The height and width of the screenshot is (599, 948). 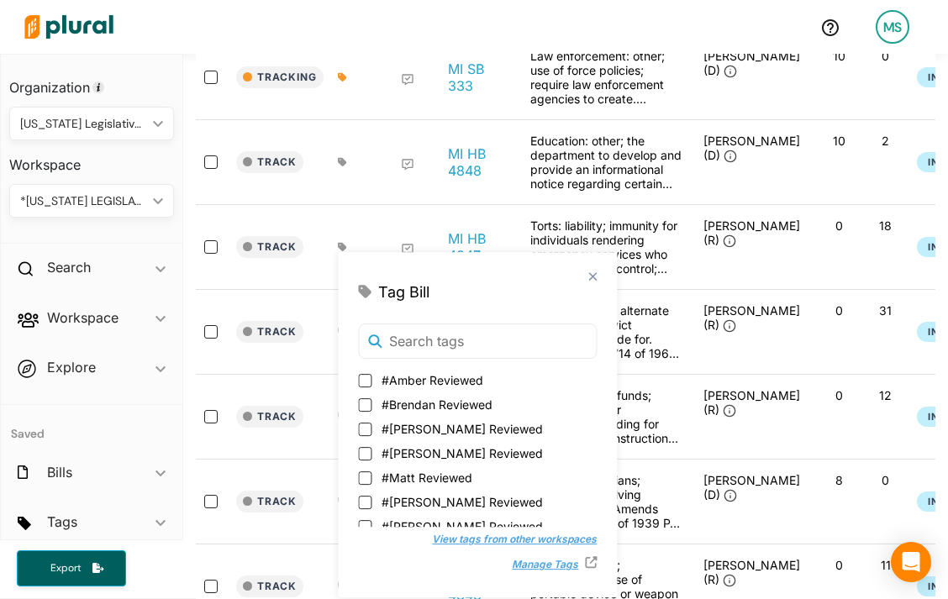 What do you see at coordinates (606, 247) in the screenshot?
I see `div: Torts: liability; immunity for individuals rendering emergency services who apply bleeding contro...` at bounding box center [606, 247].